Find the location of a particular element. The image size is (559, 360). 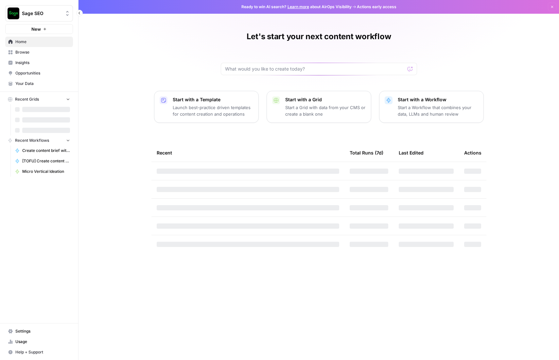

span: Ready to win AI search? about AirOps Visibility is located at coordinates (296, 7).